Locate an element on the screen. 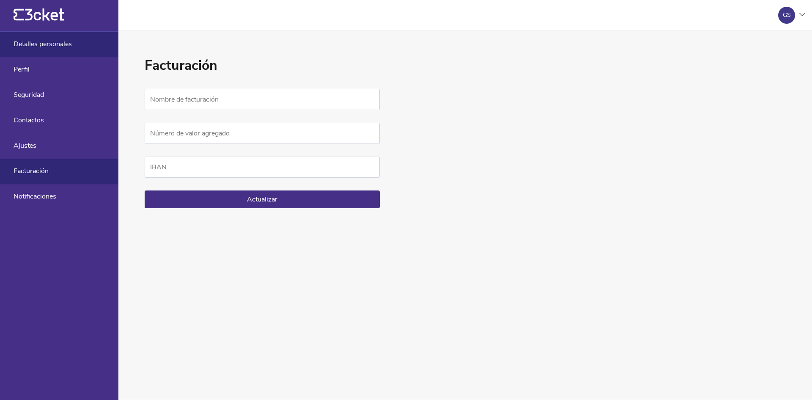 This screenshot has width=812, height=400. span: Perfil is located at coordinates (22, 69).